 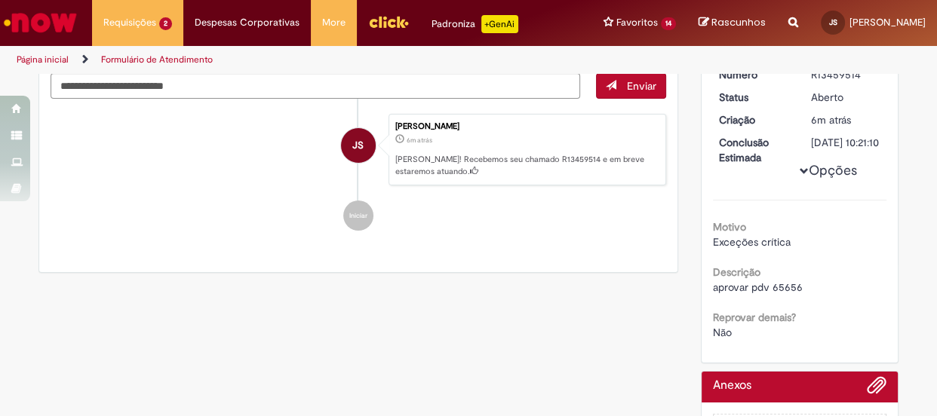 What do you see at coordinates (157, 60) in the screenshot?
I see `a: Formulário de Atendimento` at bounding box center [157, 60].